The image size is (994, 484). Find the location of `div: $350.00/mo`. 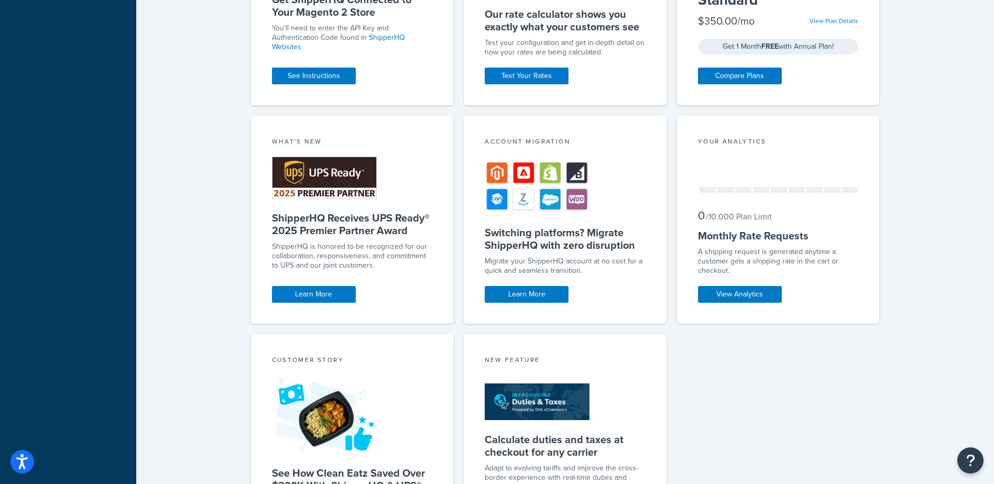

div: $350.00/mo is located at coordinates (726, 21).